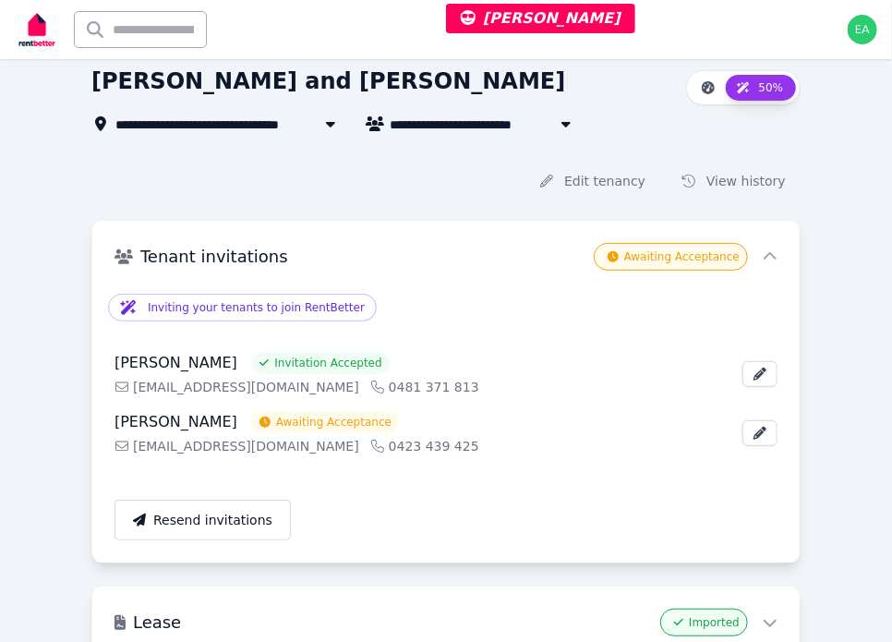 This screenshot has width=892, height=642. Describe the element at coordinates (328, 363) in the screenshot. I see `span: Invitation Accepted` at that location.